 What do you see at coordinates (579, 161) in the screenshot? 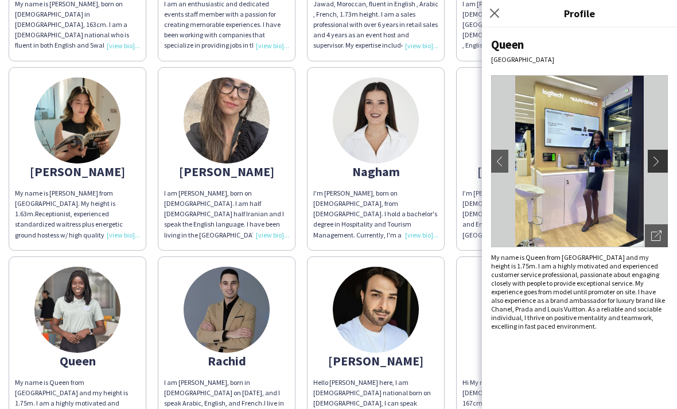
I see `img: Crew avatar or photo` at bounding box center [579, 161].